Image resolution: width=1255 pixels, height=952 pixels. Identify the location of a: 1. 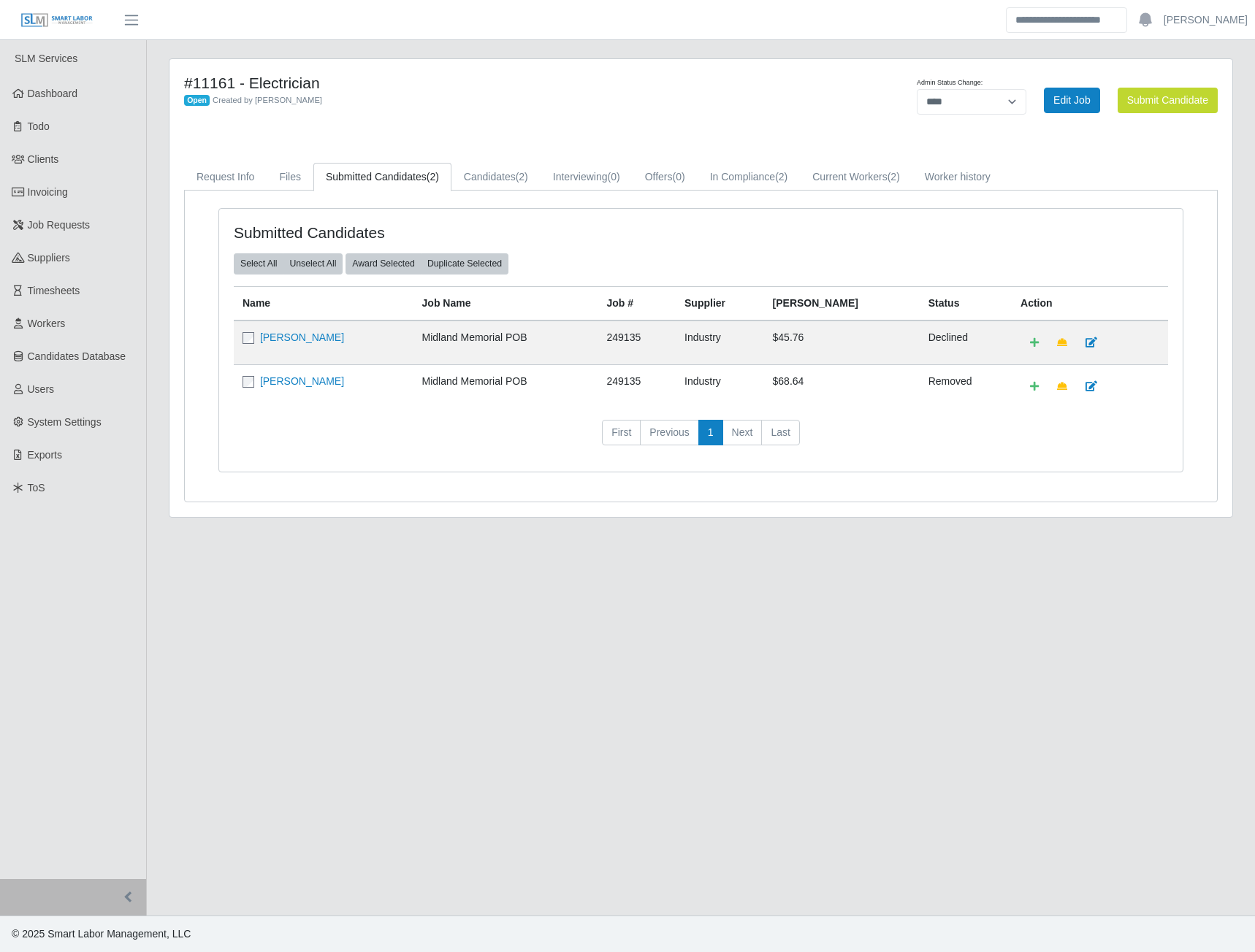
(711, 433).